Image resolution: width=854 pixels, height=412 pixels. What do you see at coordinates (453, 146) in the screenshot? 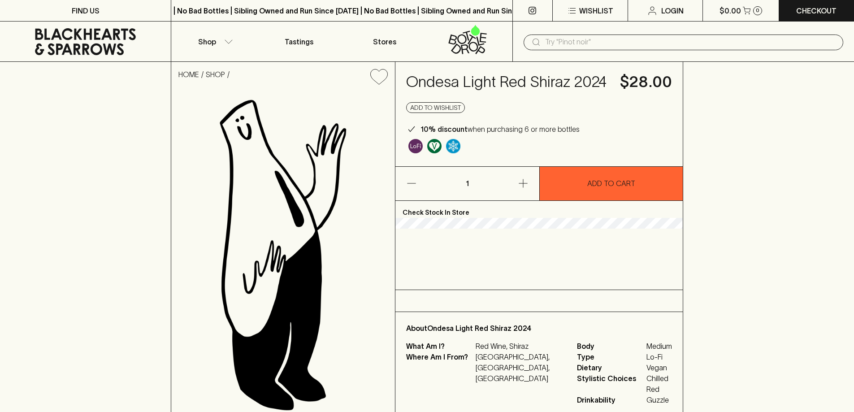
I see `img: Chilled Red` at bounding box center [453, 146].